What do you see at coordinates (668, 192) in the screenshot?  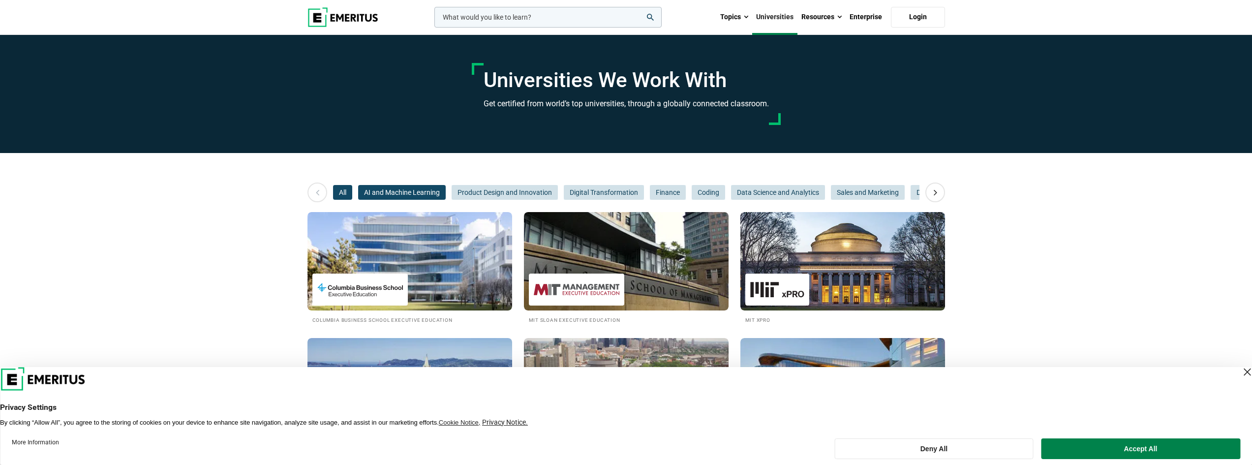 I see `button: Finance` at bounding box center [668, 192].